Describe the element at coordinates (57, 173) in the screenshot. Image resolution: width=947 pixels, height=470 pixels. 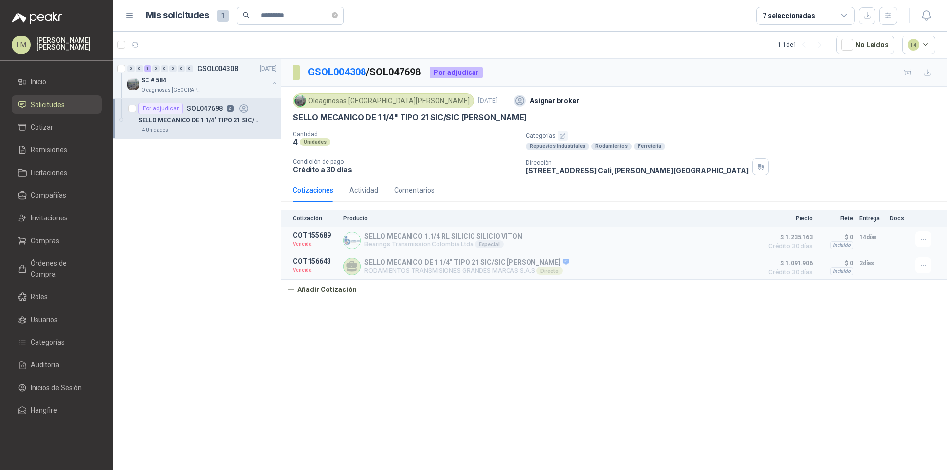
I see `a: Licitaciones` at that location.